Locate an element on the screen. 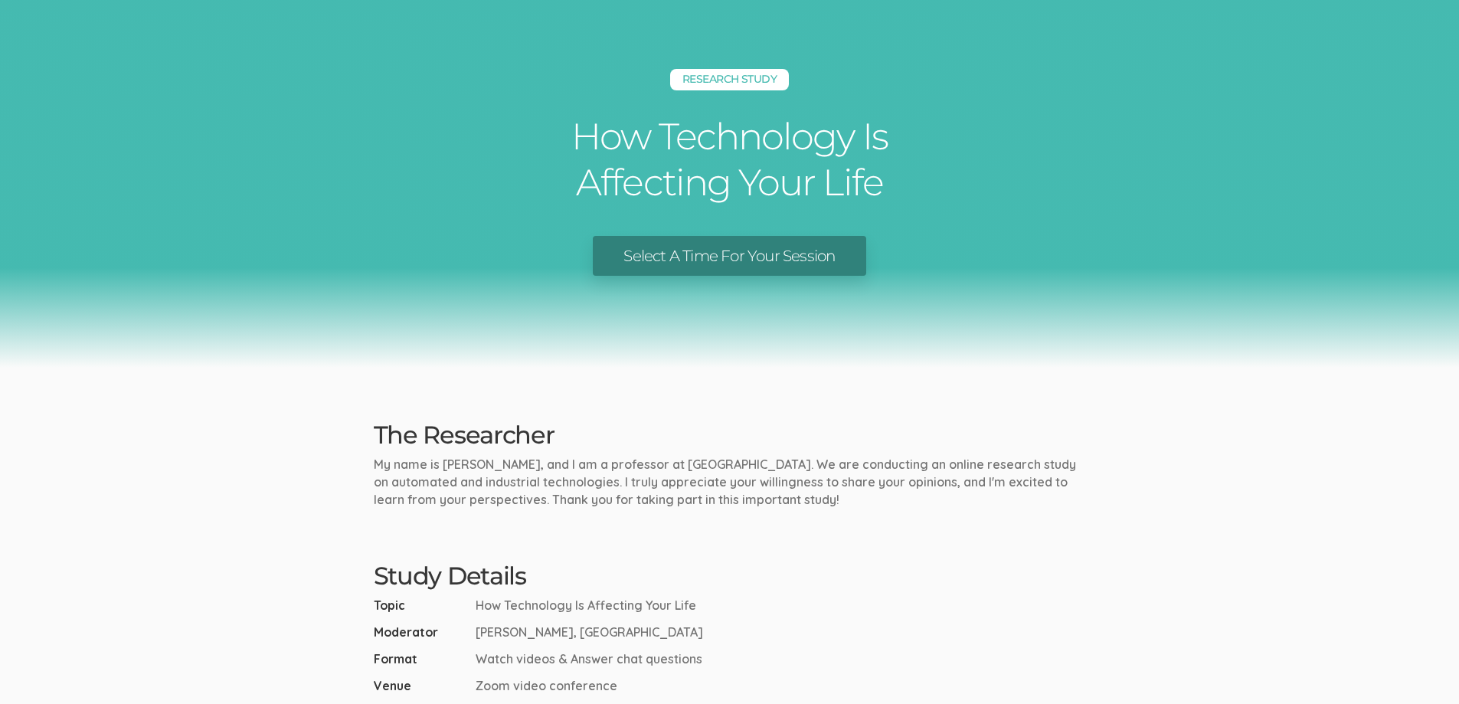  div: Chat Widget is located at coordinates (1420, 667).